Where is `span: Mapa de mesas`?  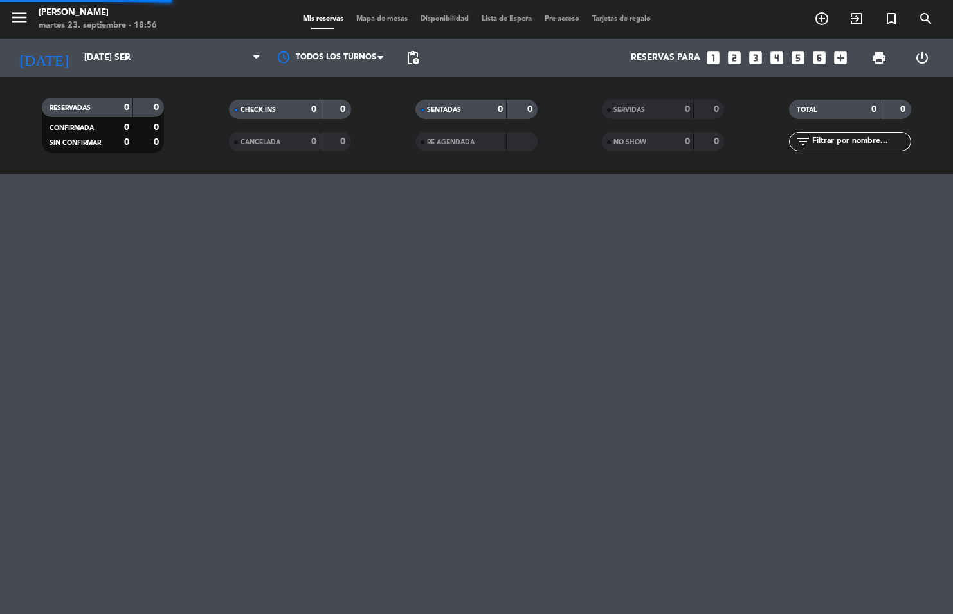 span: Mapa de mesas is located at coordinates (382, 19).